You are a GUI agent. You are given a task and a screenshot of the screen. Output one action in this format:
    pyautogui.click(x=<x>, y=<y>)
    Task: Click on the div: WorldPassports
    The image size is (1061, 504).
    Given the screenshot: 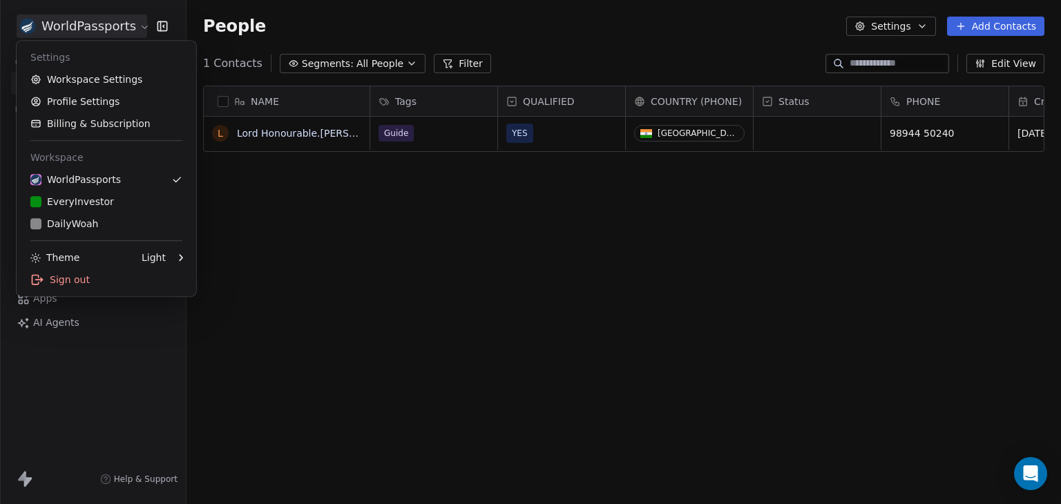 What is the action you would take?
    pyautogui.click(x=75, y=180)
    